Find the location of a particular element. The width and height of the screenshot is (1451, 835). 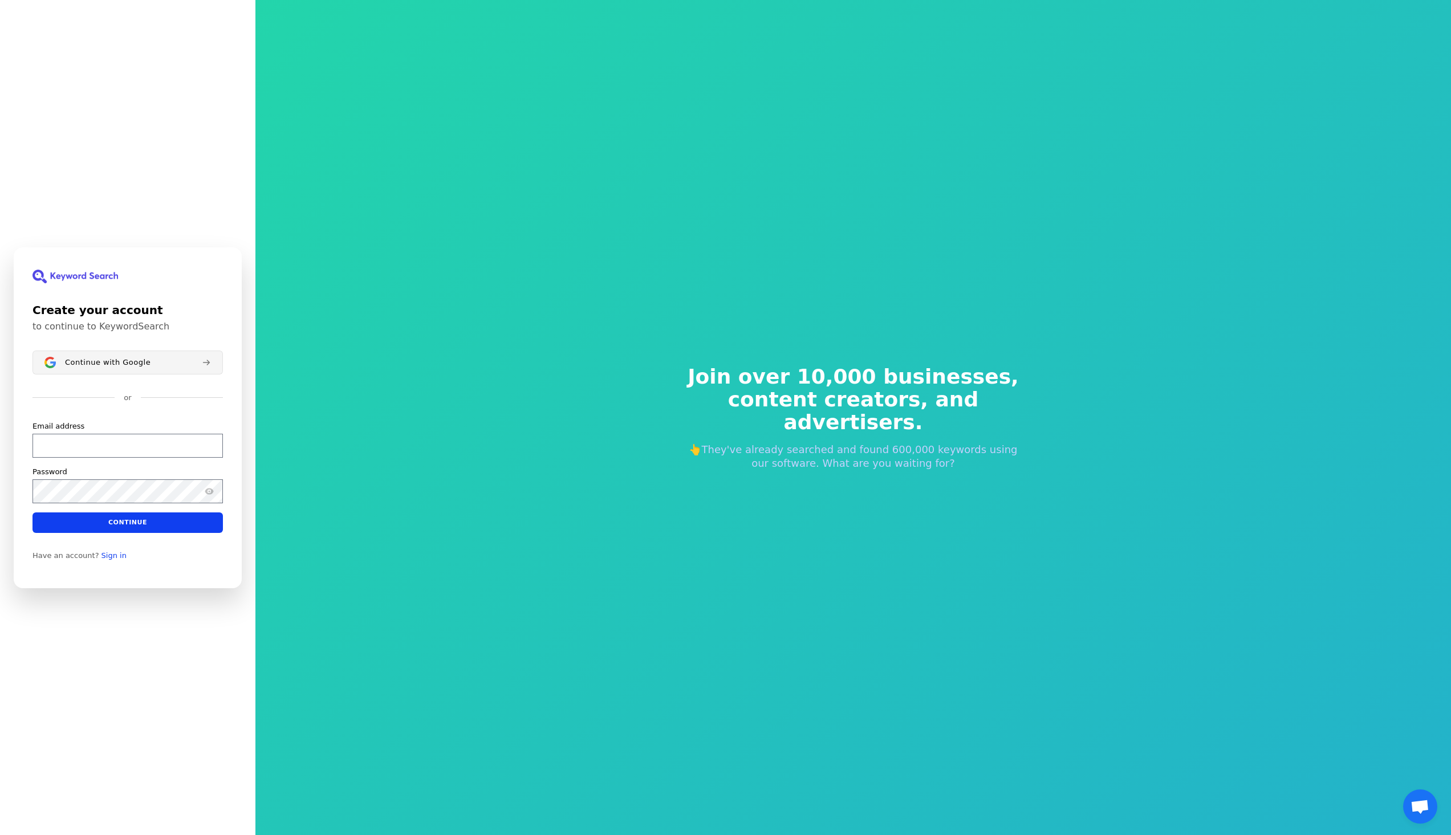

span: Continue with Google is located at coordinates (108, 362).